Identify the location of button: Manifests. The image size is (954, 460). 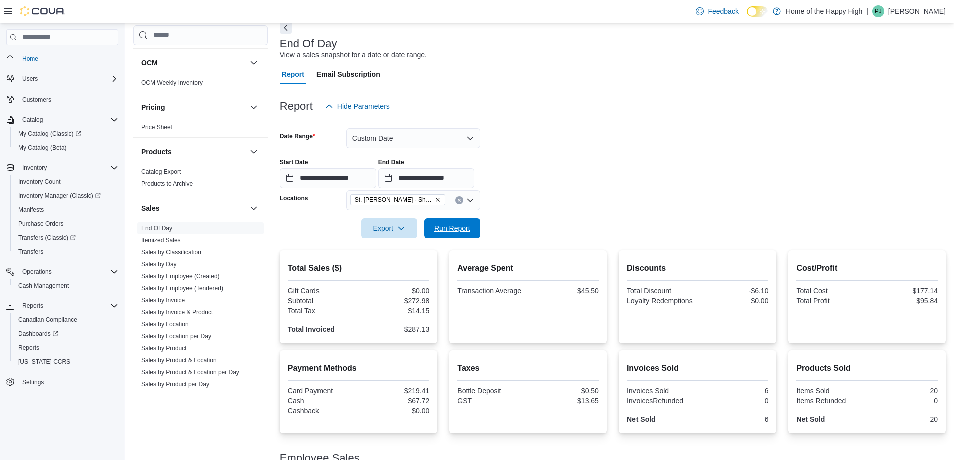
(66, 210).